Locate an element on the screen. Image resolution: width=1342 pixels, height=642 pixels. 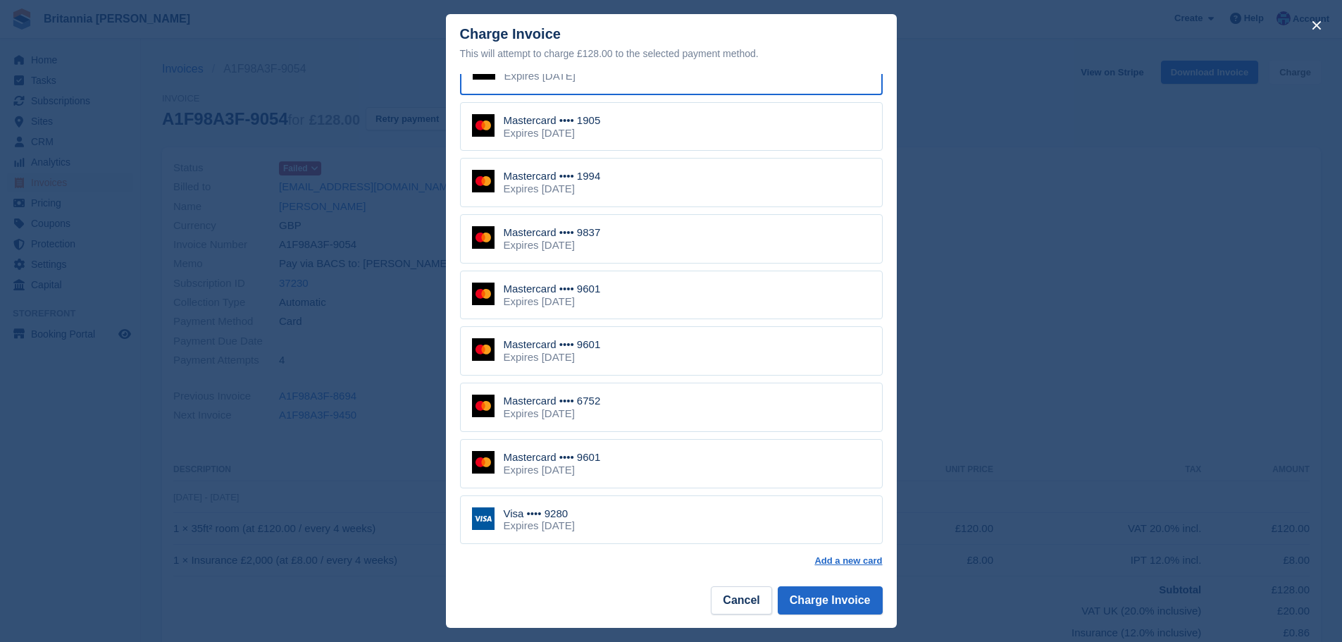
div: Mastercard •••• 1905 is located at coordinates (552, 120).